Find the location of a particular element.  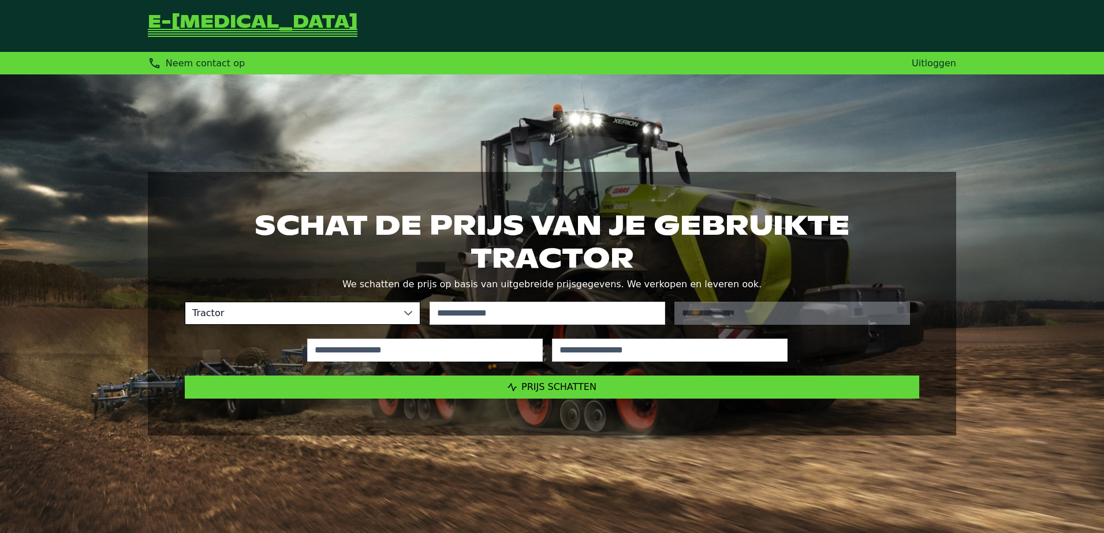

span: Tractor is located at coordinates (291, 313).